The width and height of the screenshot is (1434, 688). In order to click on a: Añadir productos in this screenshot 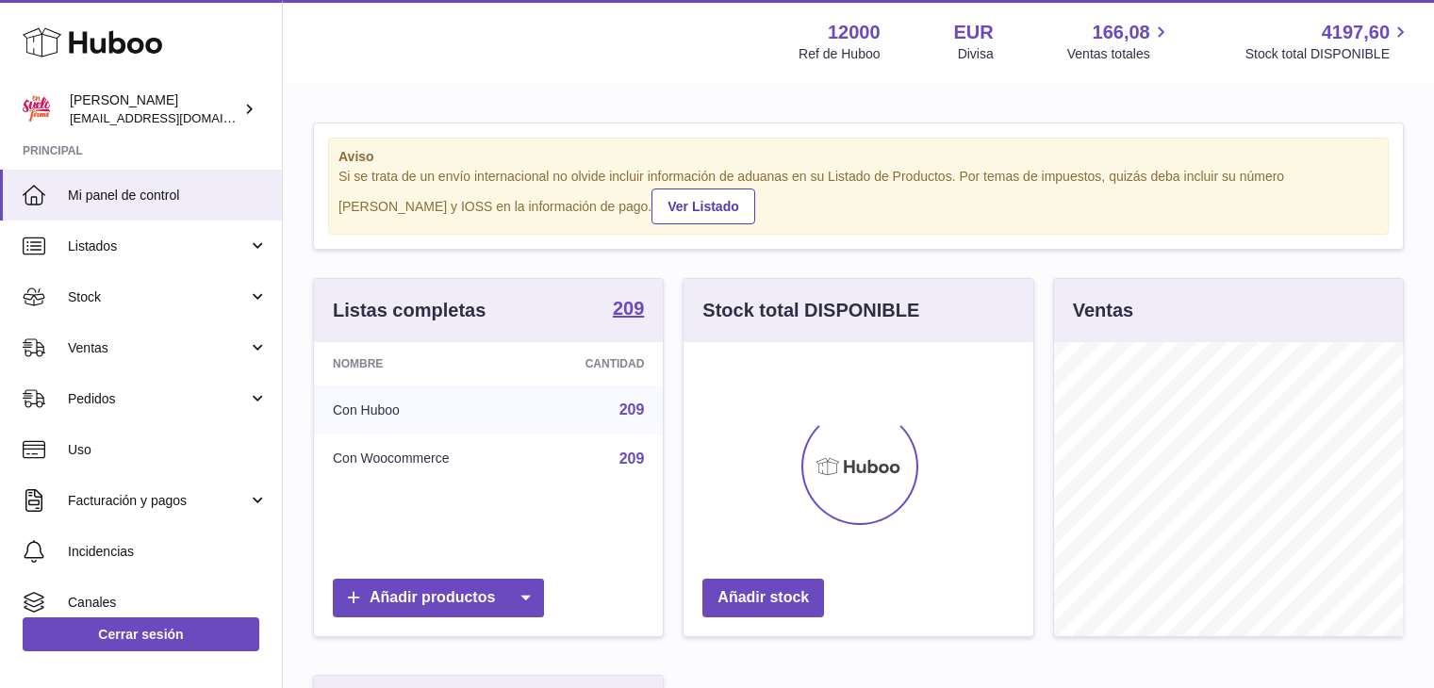, I will do `click(439, 598)`.